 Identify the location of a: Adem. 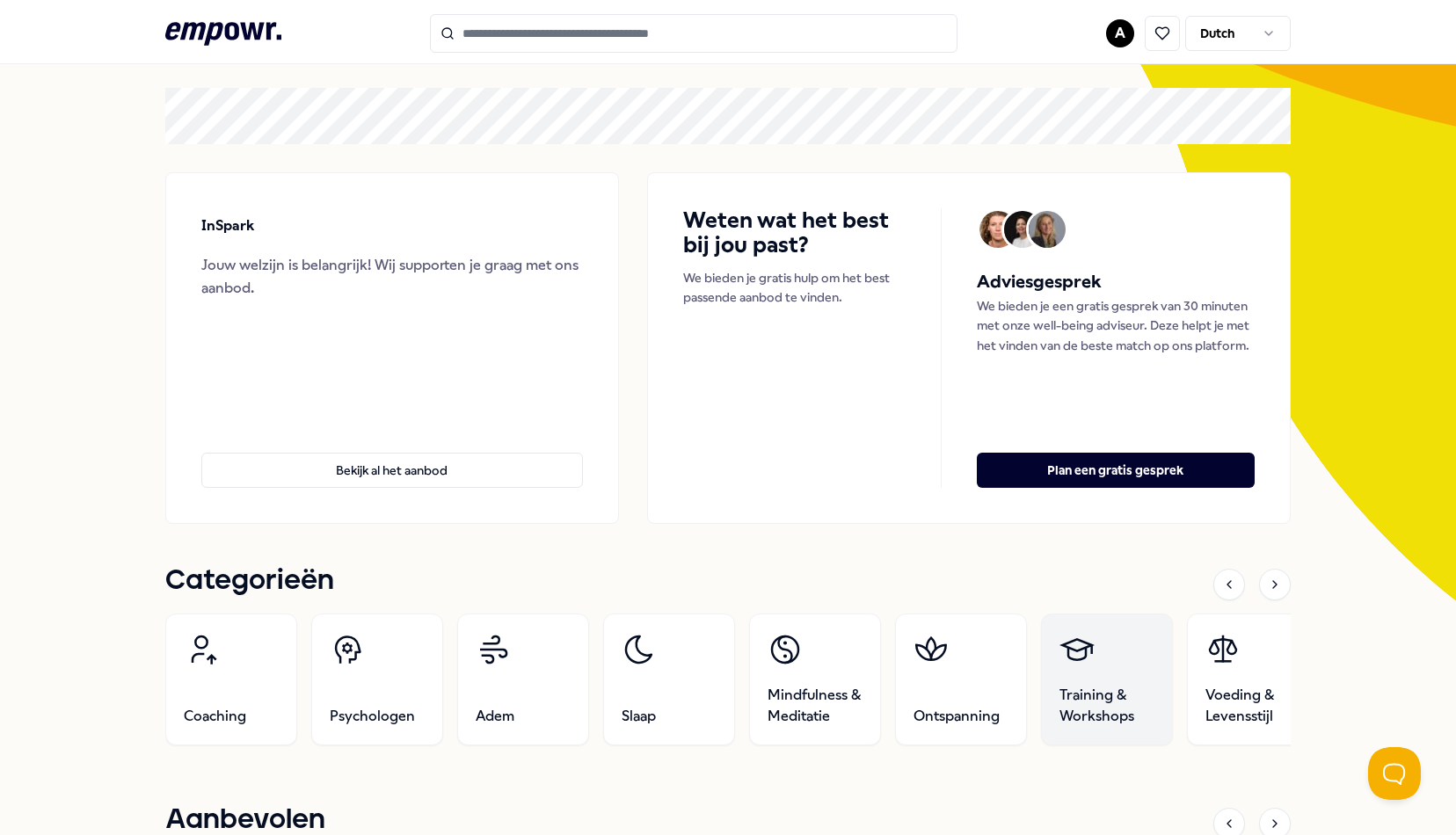
(523, 679).